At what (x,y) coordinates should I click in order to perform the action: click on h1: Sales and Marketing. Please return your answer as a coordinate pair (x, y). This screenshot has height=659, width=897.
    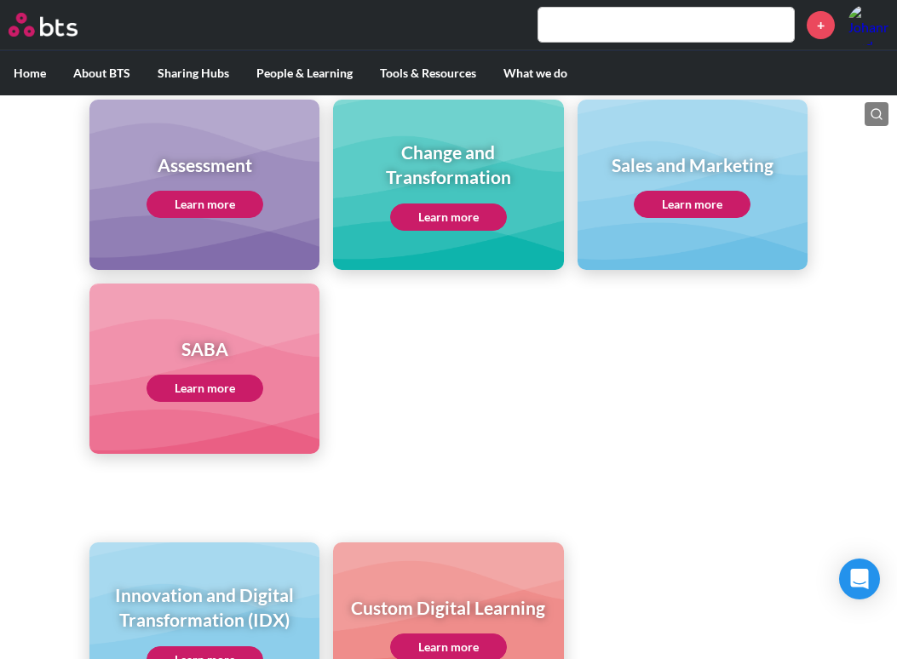
    Looking at the image, I should click on (692, 164).